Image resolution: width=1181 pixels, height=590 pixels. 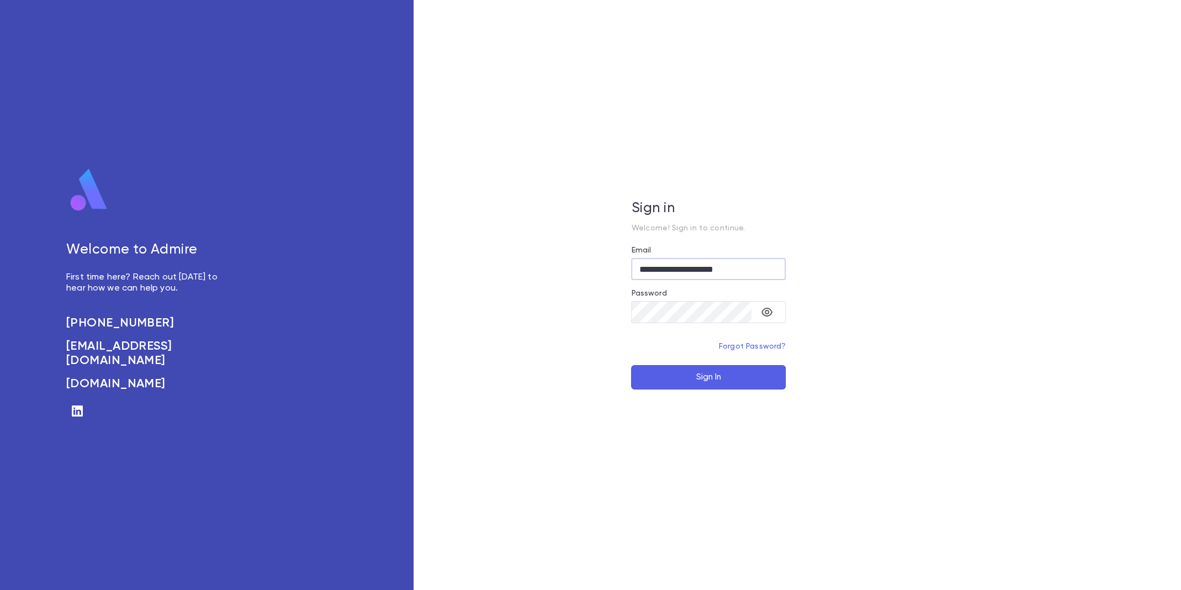 What do you see at coordinates (89, 190) in the screenshot?
I see `img: logo` at bounding box center [89, 190].